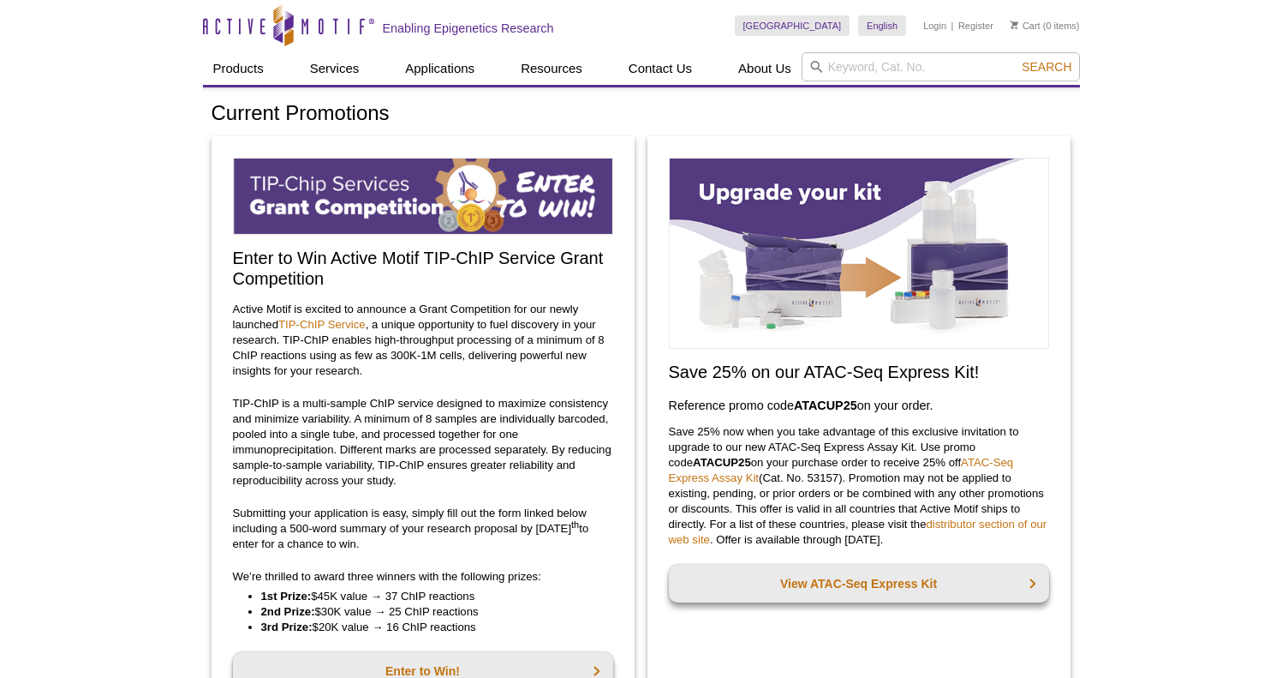 The width and height of the screenshot is (1282, 678). Describe the element at coordinates (859, 253) in the screenshot. I see `img: Save on ATAC-Seq Express Assay Kit` at that location.